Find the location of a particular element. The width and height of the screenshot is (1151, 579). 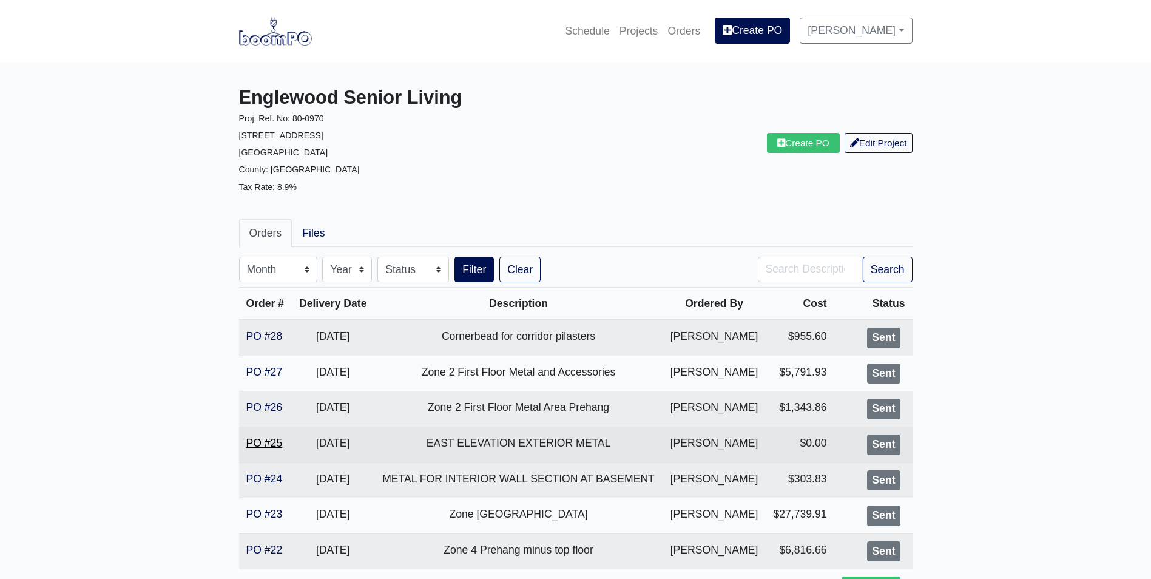

a: Schedule is located at coordinates (587, 31).